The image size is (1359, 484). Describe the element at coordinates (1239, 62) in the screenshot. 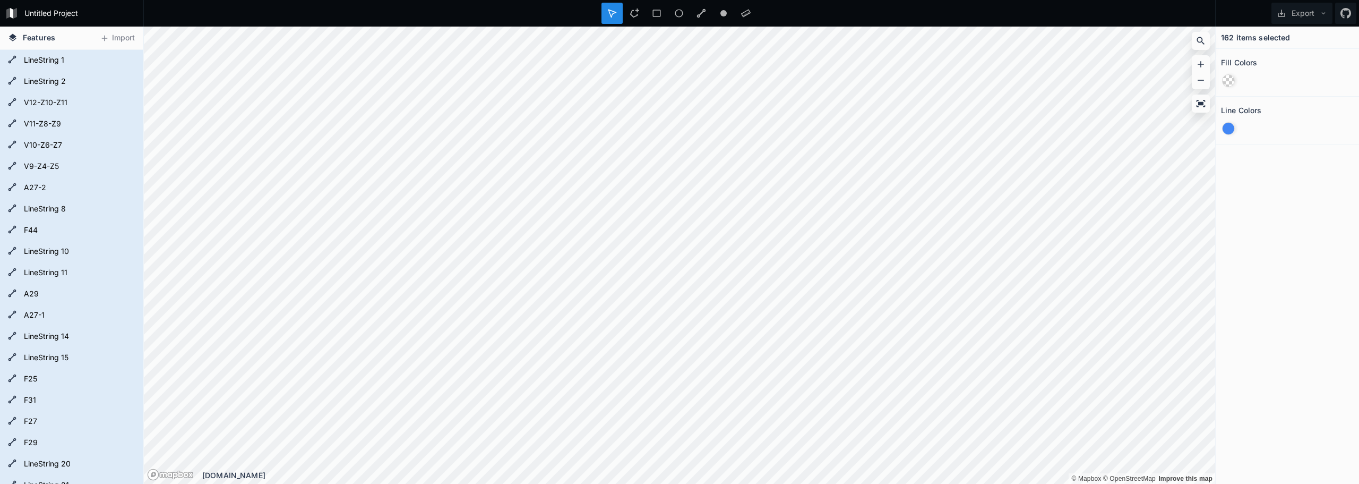

I see `h2: Fill Colors` at that location.